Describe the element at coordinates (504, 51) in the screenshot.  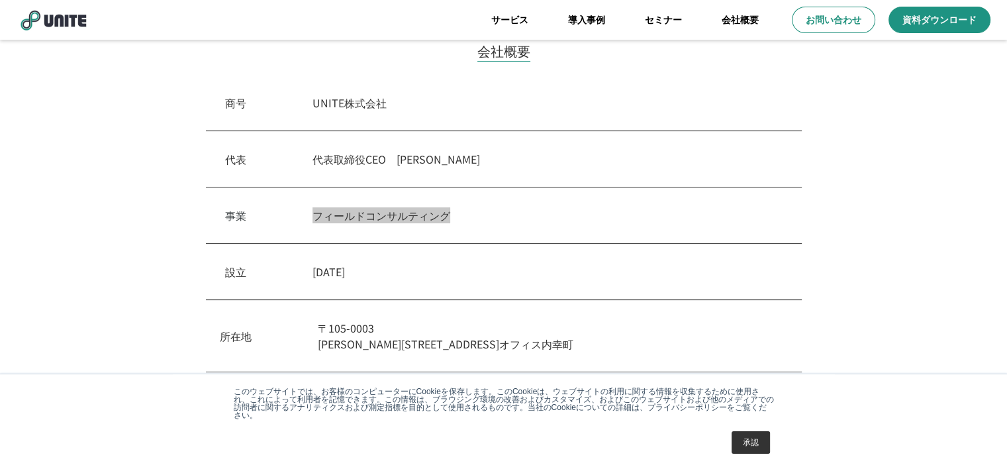
I see `h2: 会社概要` at that location.